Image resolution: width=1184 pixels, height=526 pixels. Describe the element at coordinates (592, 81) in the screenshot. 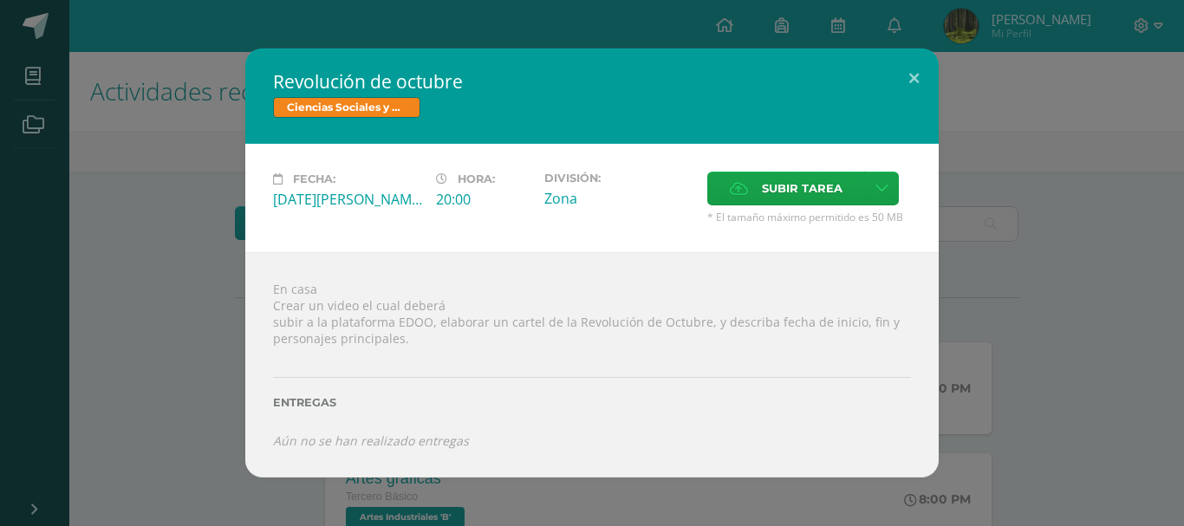

I see `h2: Revolución de octubre` at that location.